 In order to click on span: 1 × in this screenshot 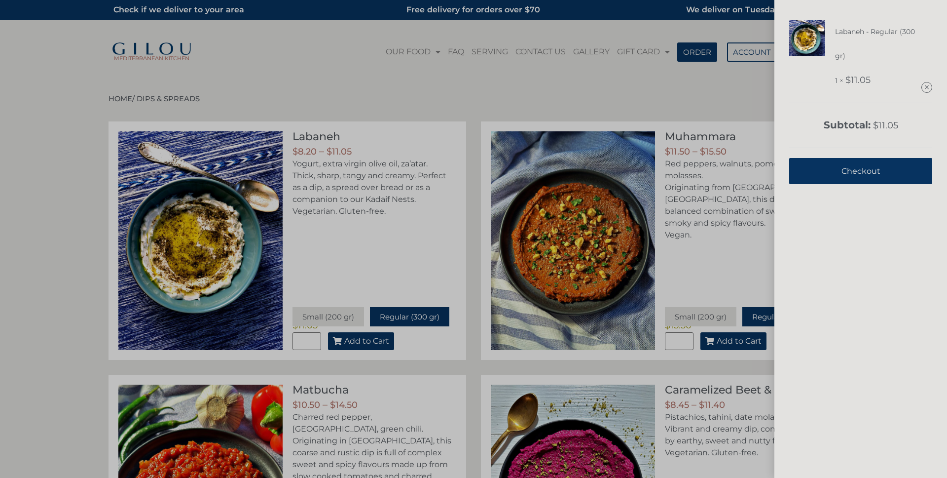, I will do `click(839, 80)`.